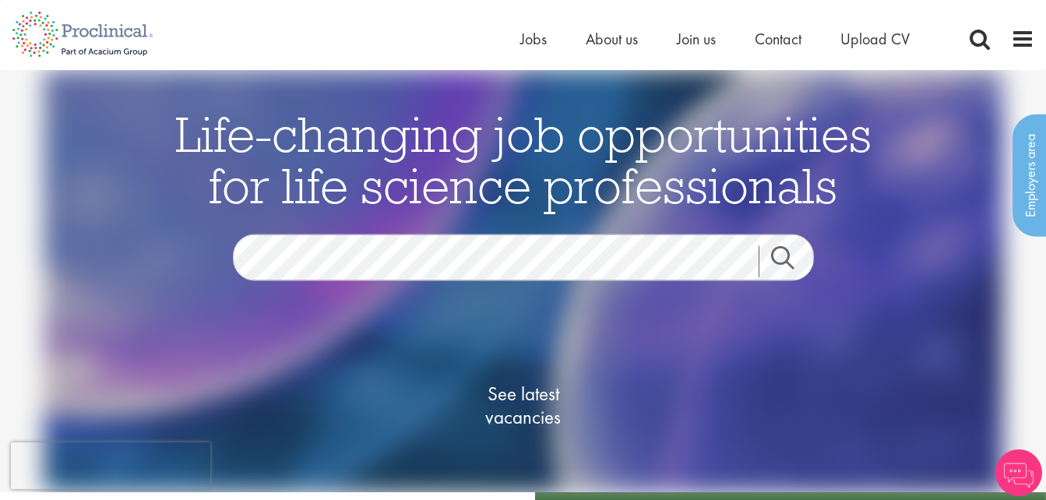 Image resolution: width=1046 pixels, height=500 pixels. Describe the element at coordinates (696, 39) in the screenshot. I see `a: Join us` at that location.